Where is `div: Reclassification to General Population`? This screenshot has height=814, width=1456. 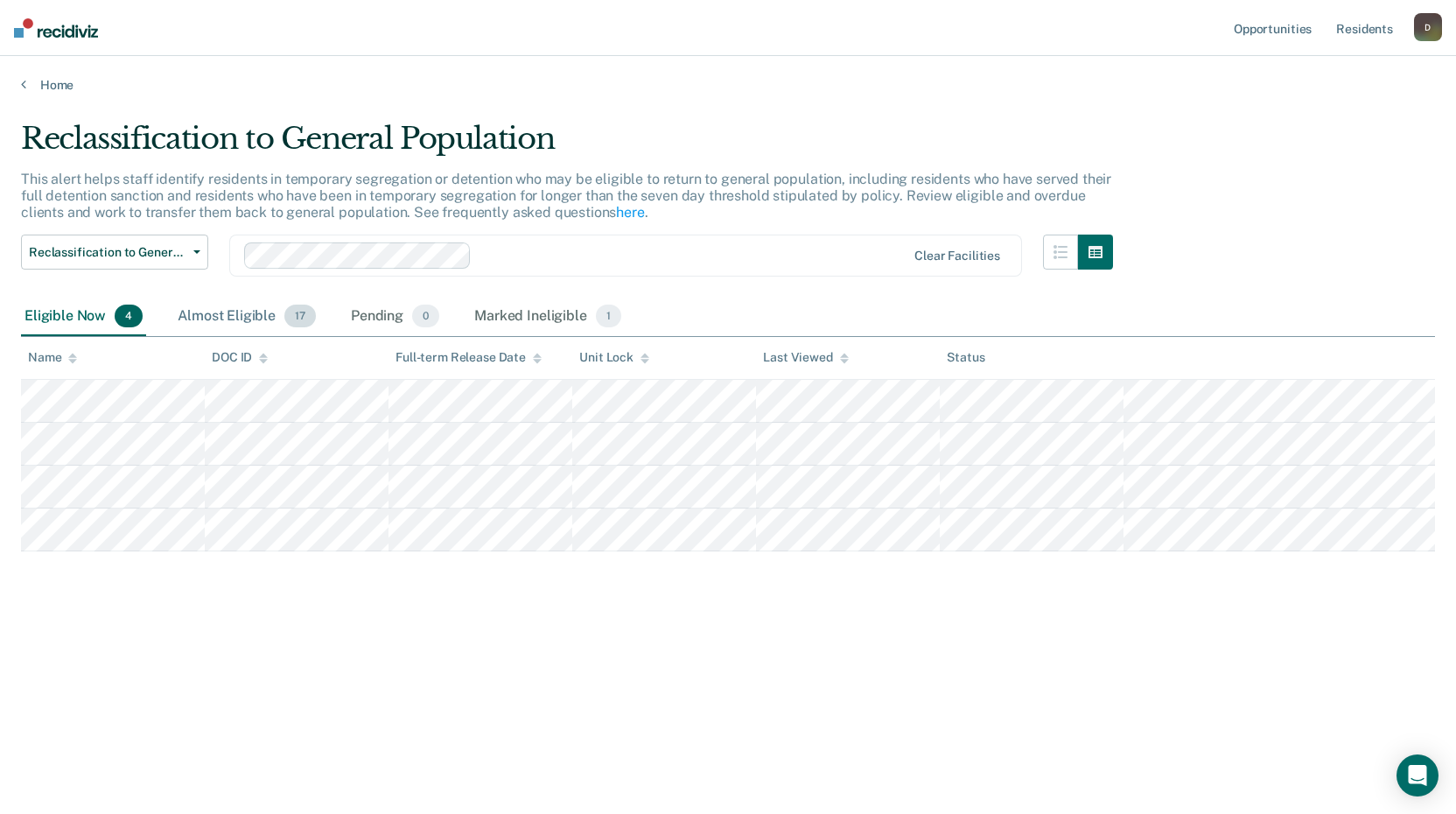 div: Reclassification to General Population is located at coordinates (567, 145).